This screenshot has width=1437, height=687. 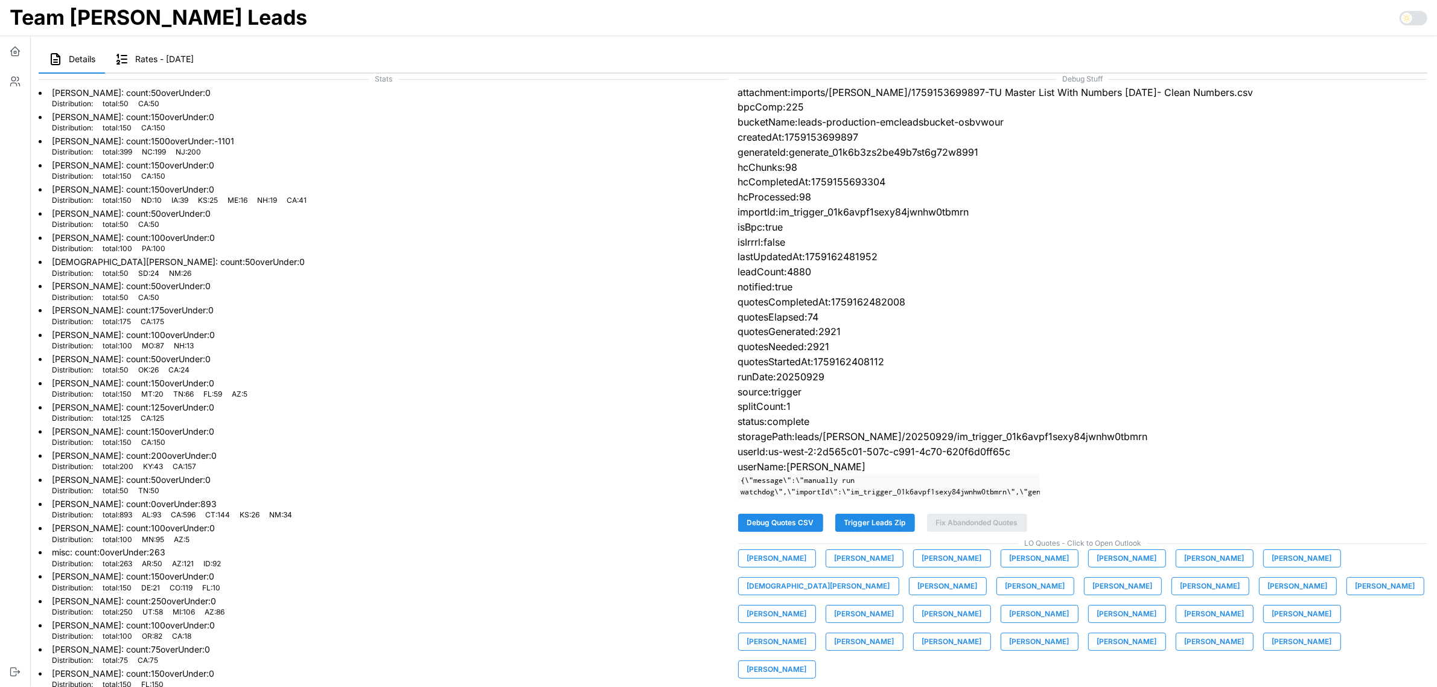 What do you see at coordinates (184, 394) in the screenshot?
I see `p: TN : 66` at bounding box center [184, 394].